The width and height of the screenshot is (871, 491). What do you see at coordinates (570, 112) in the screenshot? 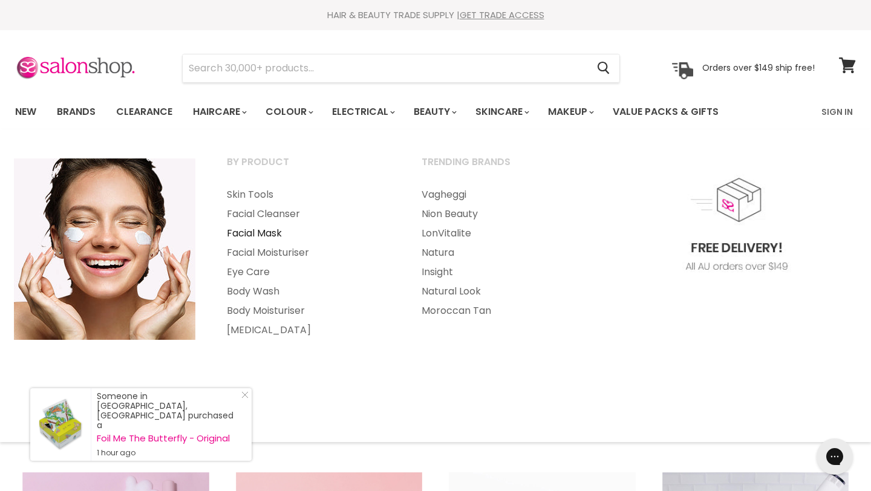
I see `a: Makeup` at bounding box center [570, 112].